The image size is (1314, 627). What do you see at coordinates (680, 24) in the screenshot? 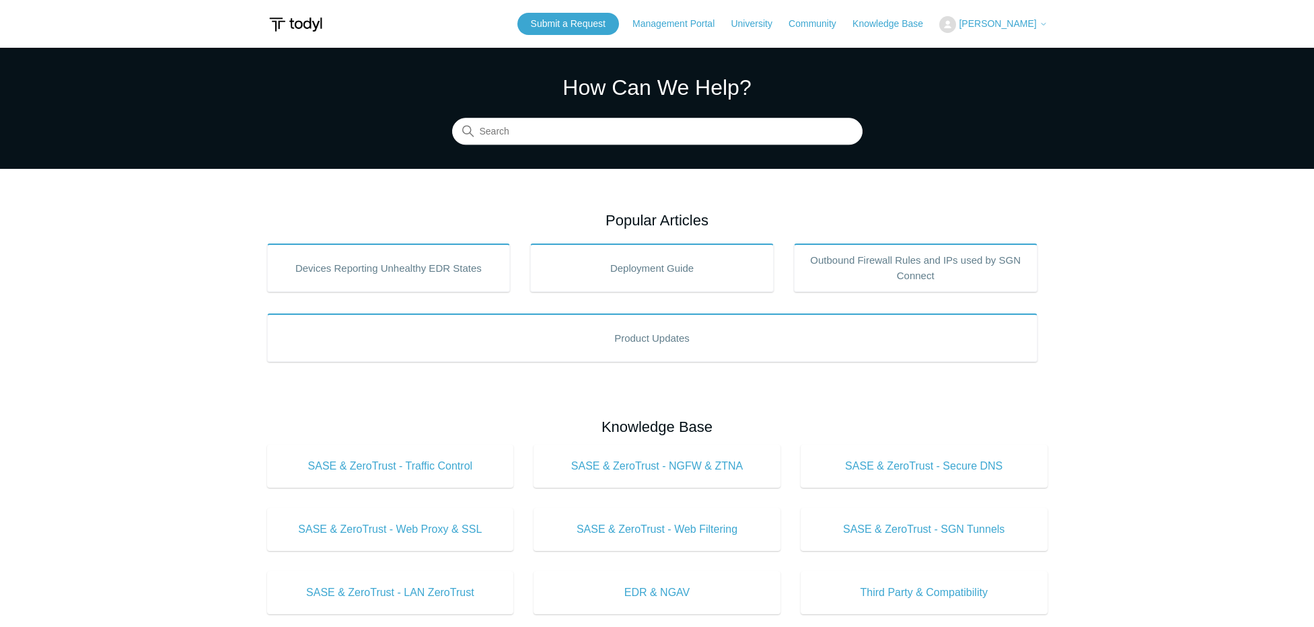
I see `a: Management Portal` at bounding box center [680, 24].